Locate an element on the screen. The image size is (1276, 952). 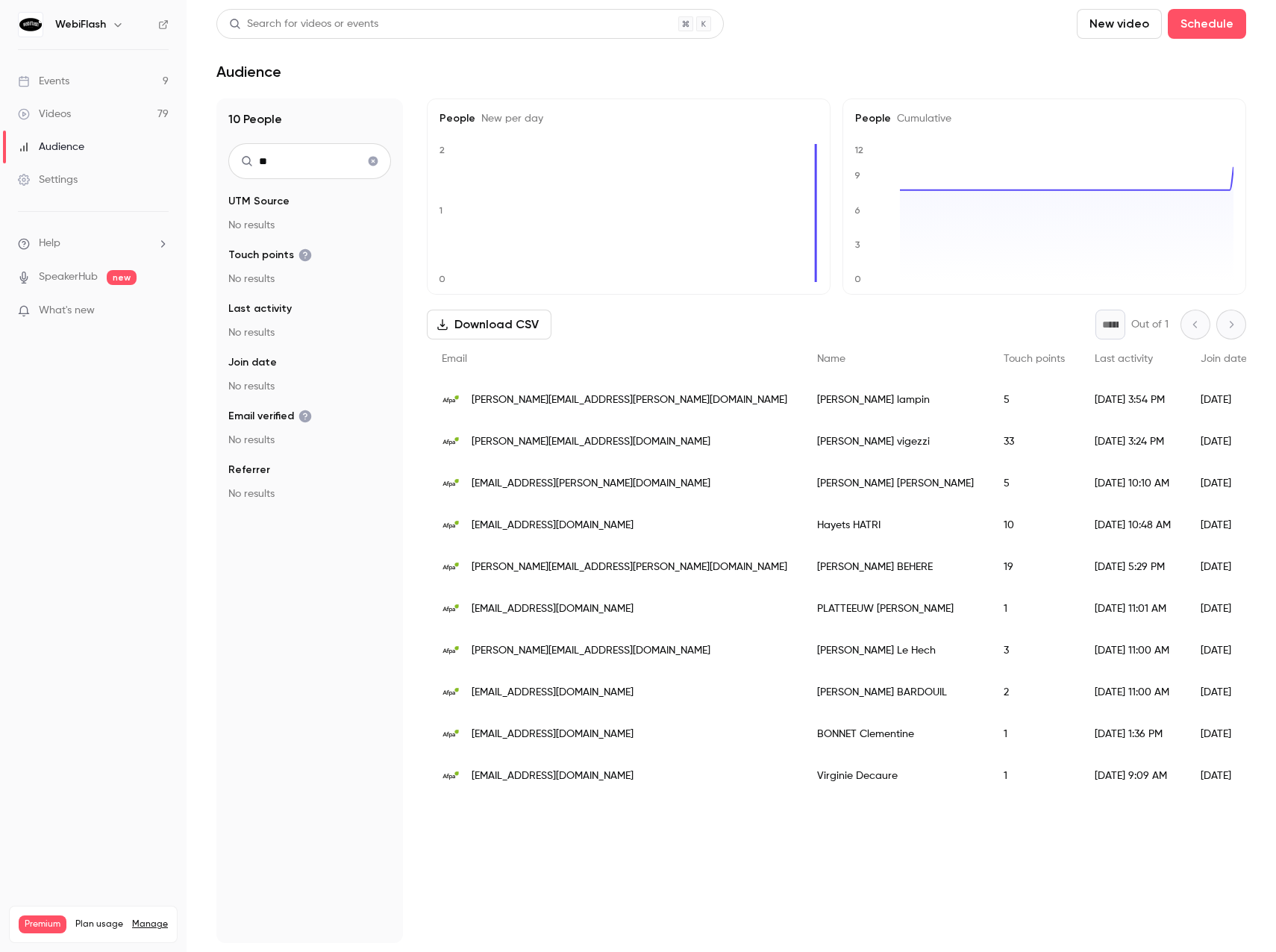
p: Out of 1 is located at coordinates (1149, 325).